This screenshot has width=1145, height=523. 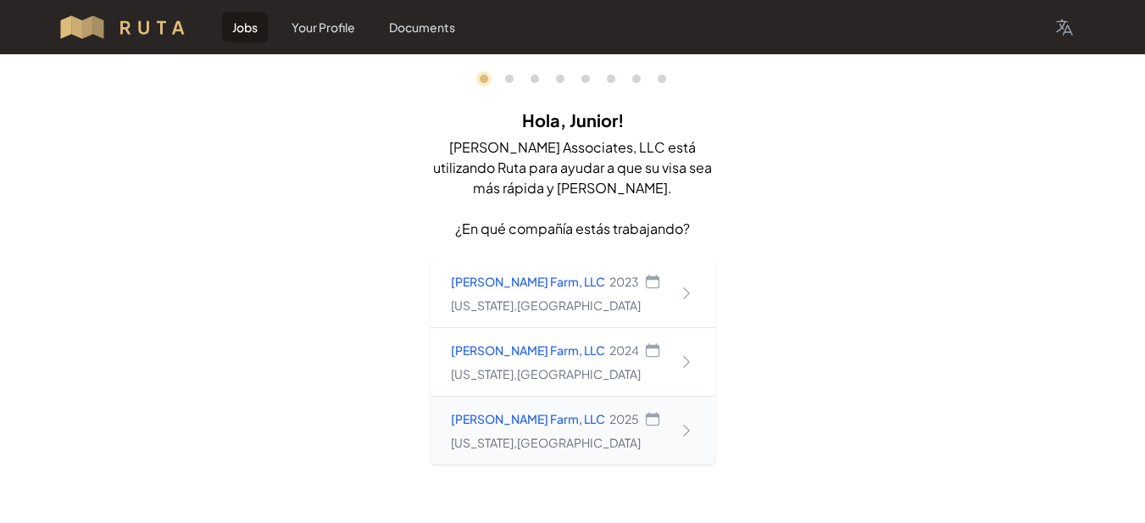 I want to click on time: 2023, so click(x=624, y=281).